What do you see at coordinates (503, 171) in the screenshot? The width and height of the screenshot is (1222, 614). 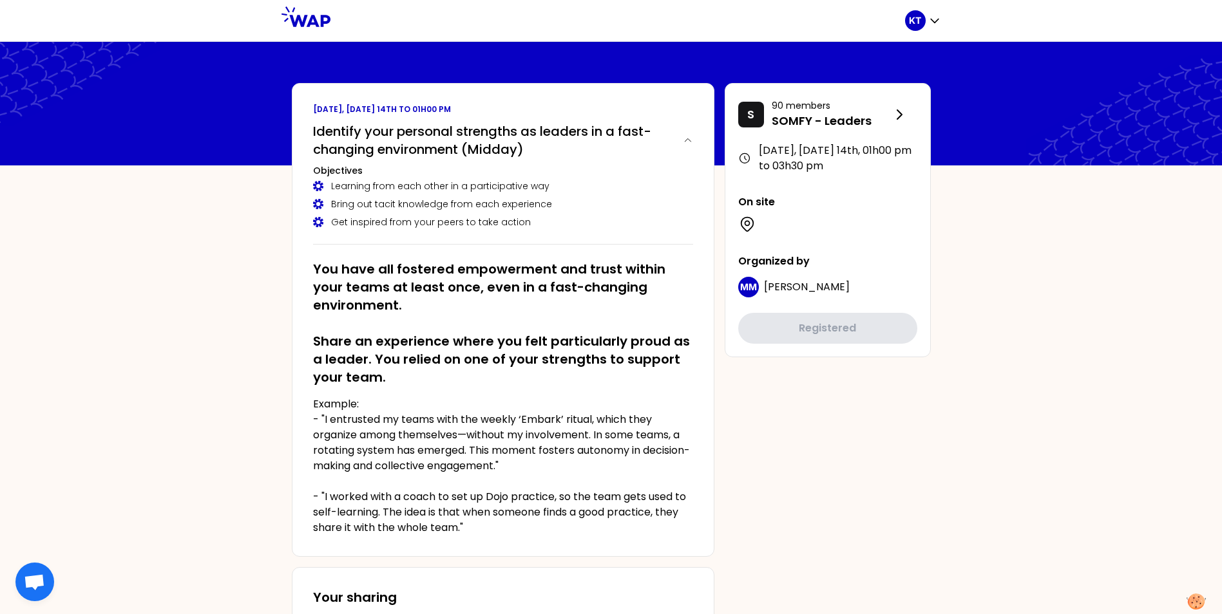 I see `h3: Objectives` at bounding box center [503, 171].